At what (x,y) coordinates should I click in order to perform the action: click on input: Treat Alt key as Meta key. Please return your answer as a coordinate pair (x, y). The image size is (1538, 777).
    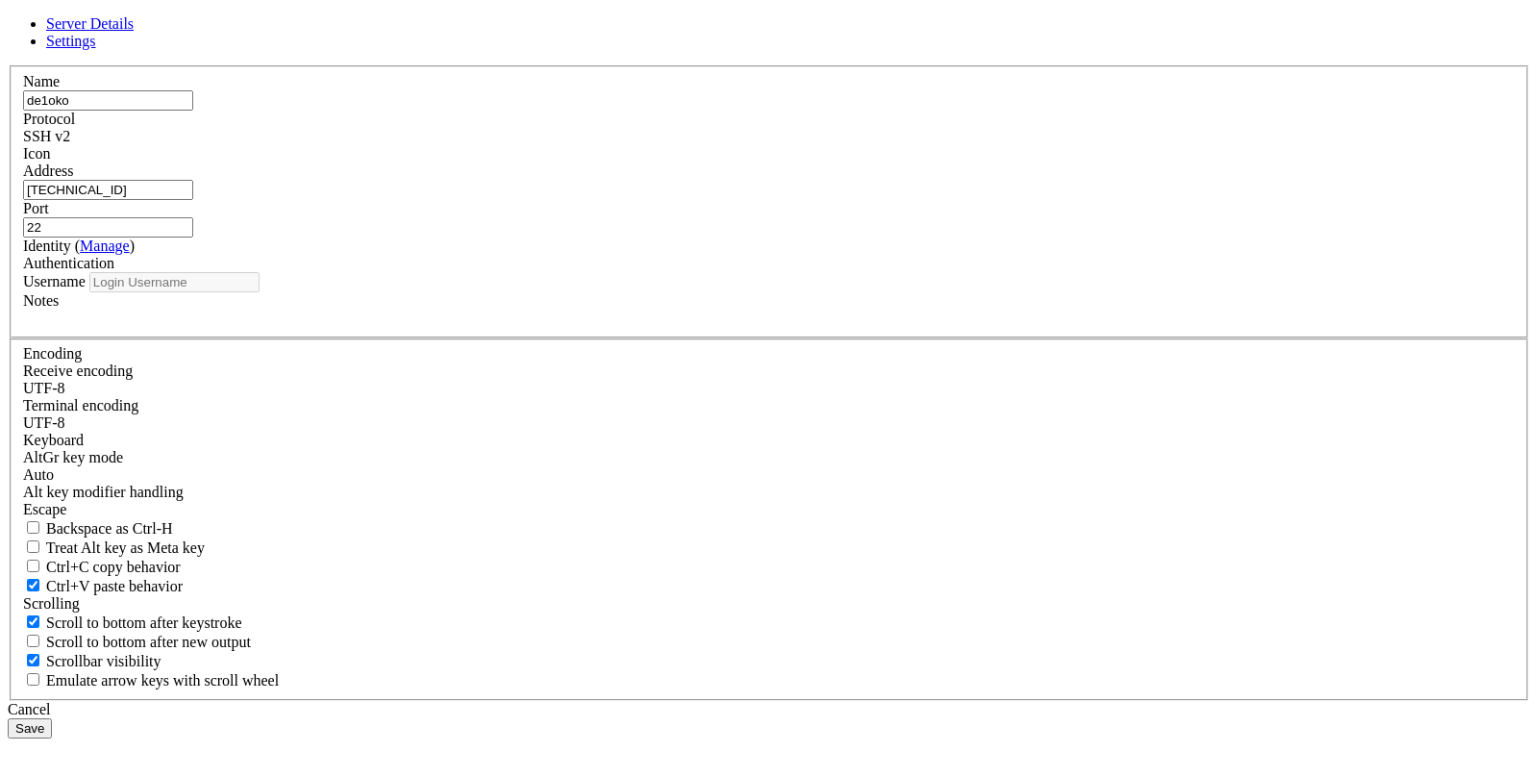
    Looking at the image, I should click on (33, 546).